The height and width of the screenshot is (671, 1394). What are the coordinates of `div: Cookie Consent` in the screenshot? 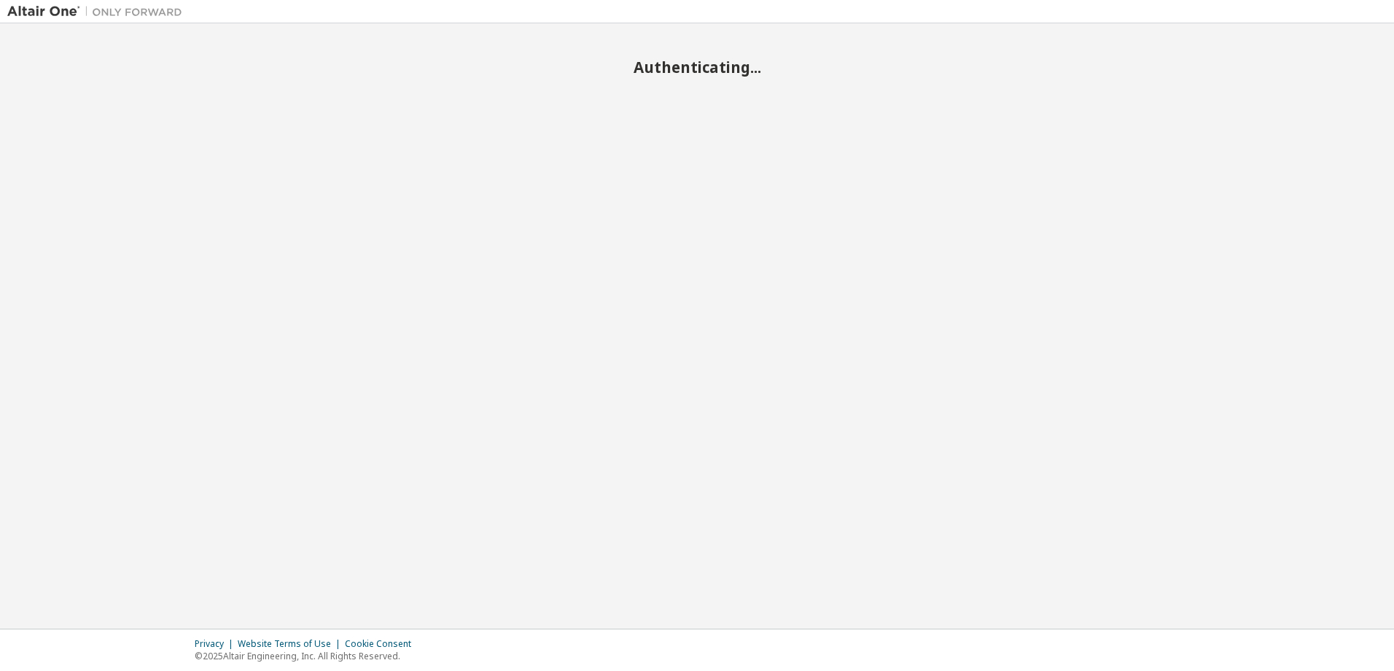 It's located at (382, 644).